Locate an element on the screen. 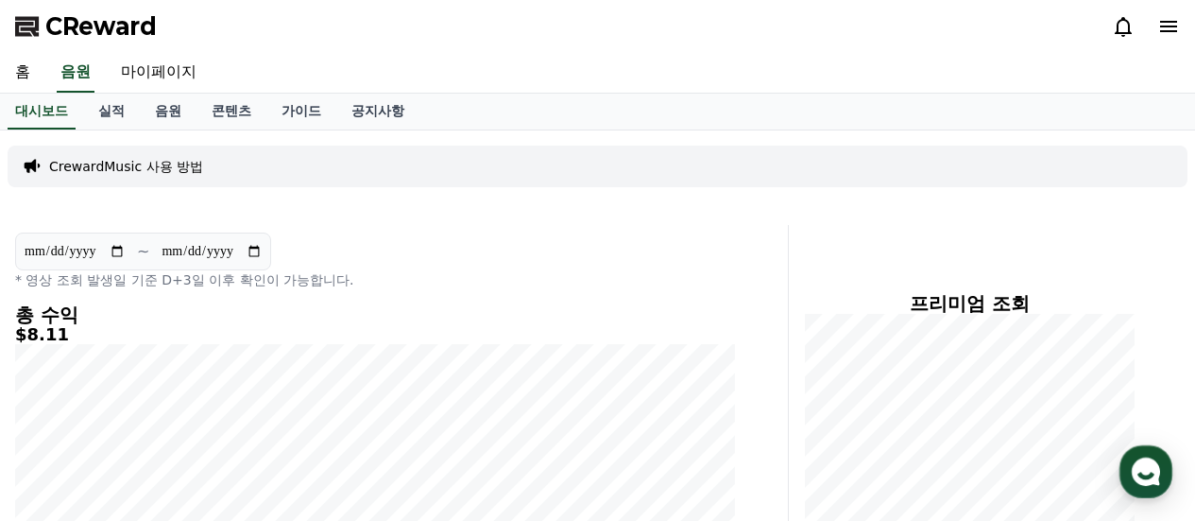 The height and width of the screenshot is (521, 1195). h4: 프리미엄 조회 is located at coordinates (969, 303).